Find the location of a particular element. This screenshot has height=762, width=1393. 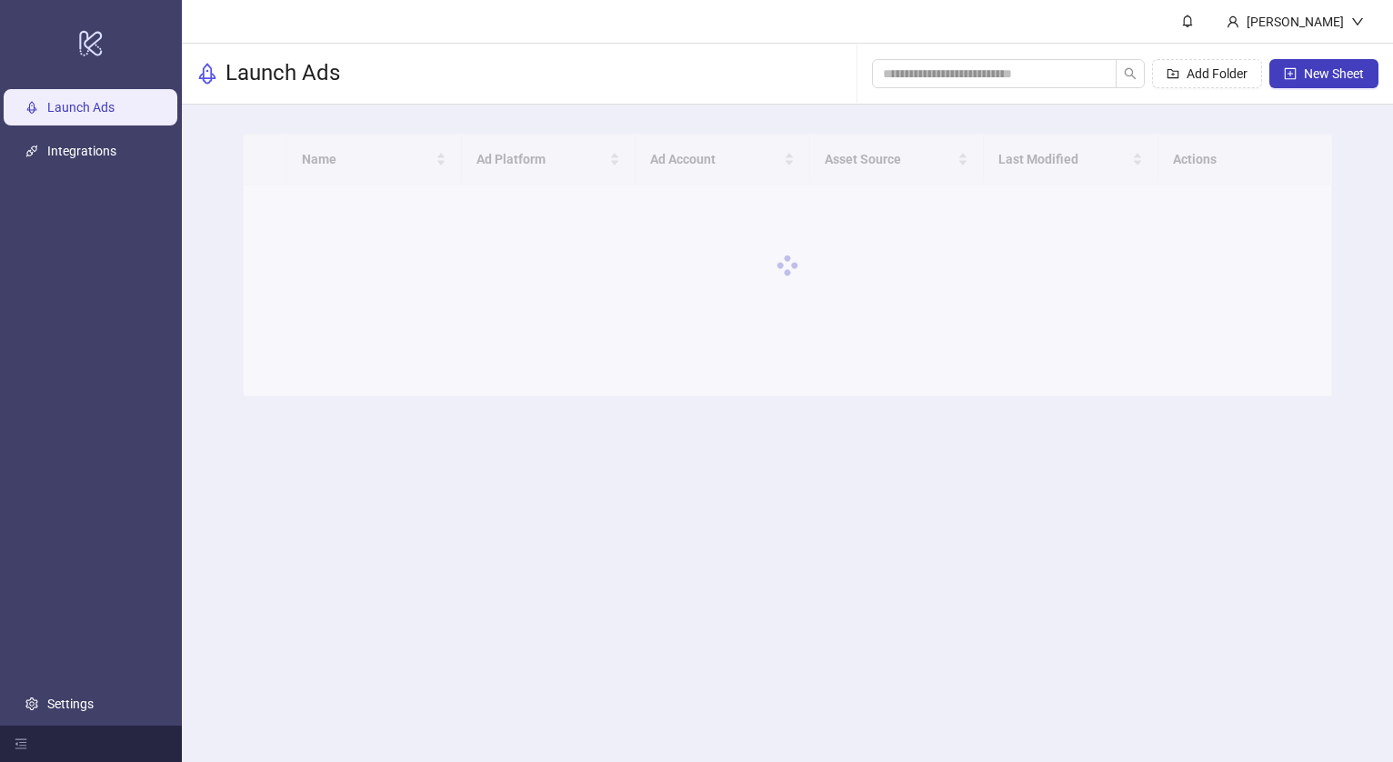

span: New Sheet is located at coordinates (1334, 74).